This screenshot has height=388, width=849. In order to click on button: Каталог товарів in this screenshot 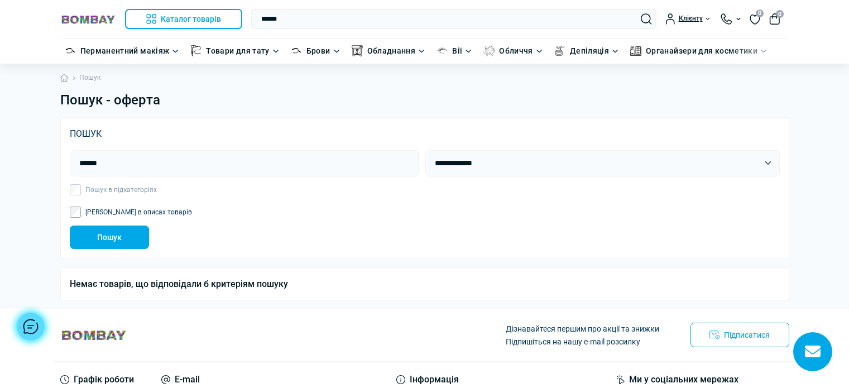, I will do `click(184, 19)`.